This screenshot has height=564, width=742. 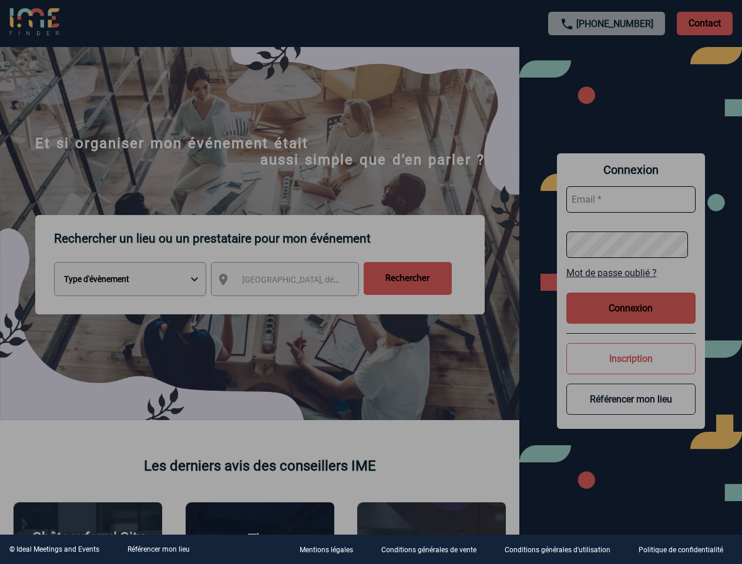 I want to click on a: Politique de confidentialité, so click(x=686, y=550).